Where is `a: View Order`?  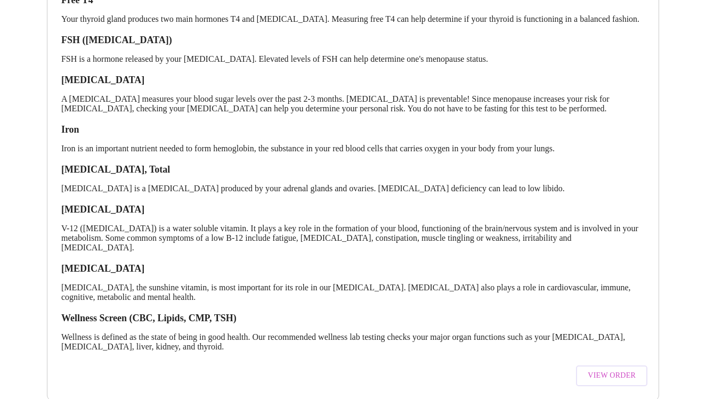 a: View Order is located at coordinates (612, 376).